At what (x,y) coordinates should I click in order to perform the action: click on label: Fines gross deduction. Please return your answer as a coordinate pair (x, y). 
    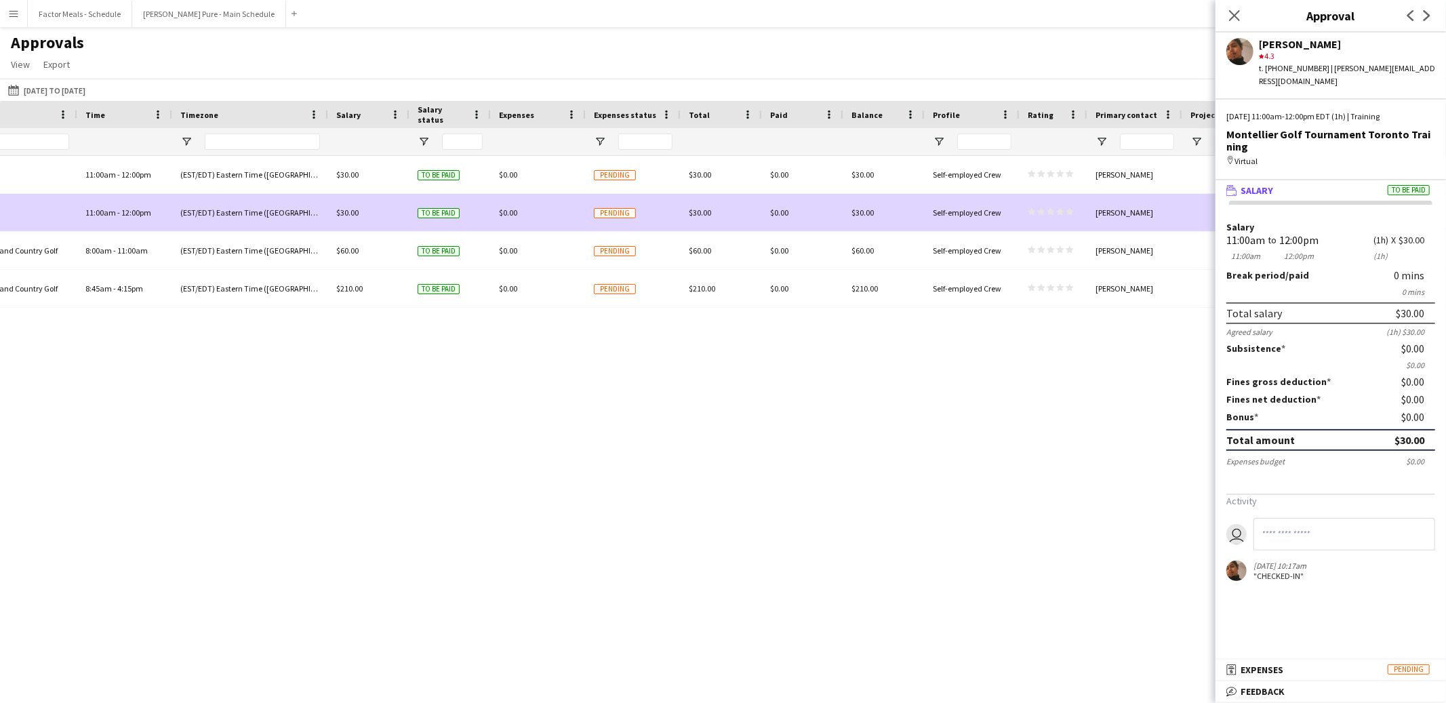
    Looking at the image, I should click on (1279, 382).